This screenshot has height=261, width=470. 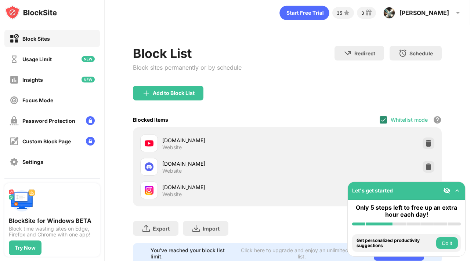 What do you see at coordinates (22, 201) in the screenshot?
I see `img: push-desktop.svg` at bounding box center [22, 201].